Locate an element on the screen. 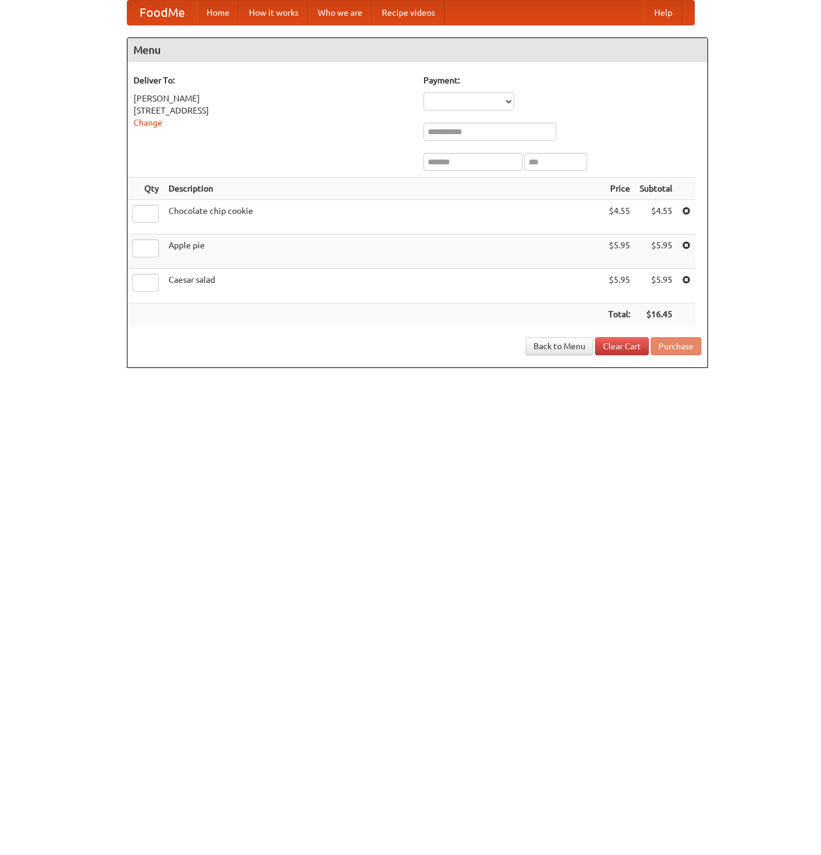 The image size is (821, 855). th: $16.45 is located at coordinates (656, 314).